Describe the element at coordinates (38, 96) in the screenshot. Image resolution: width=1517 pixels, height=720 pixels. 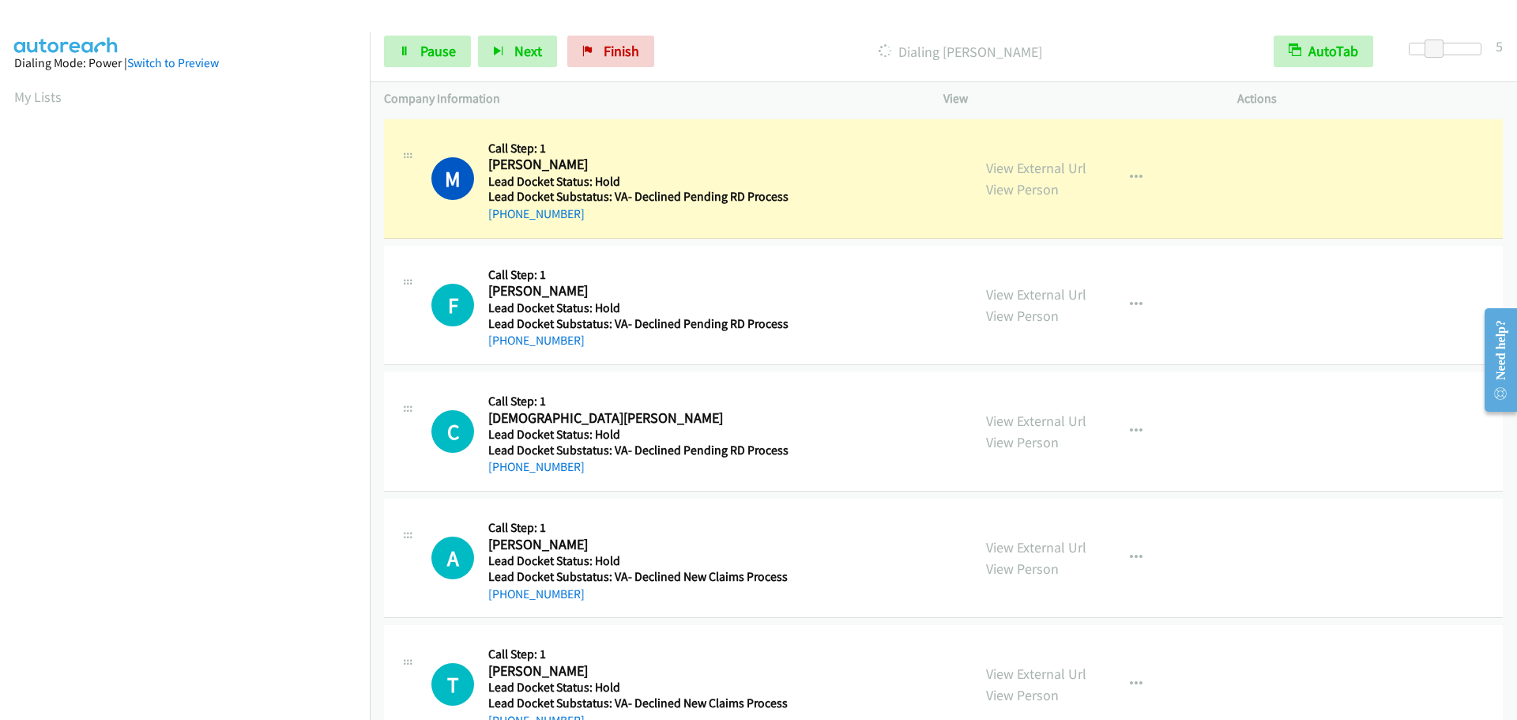
I see `a: My Lists` at that location.